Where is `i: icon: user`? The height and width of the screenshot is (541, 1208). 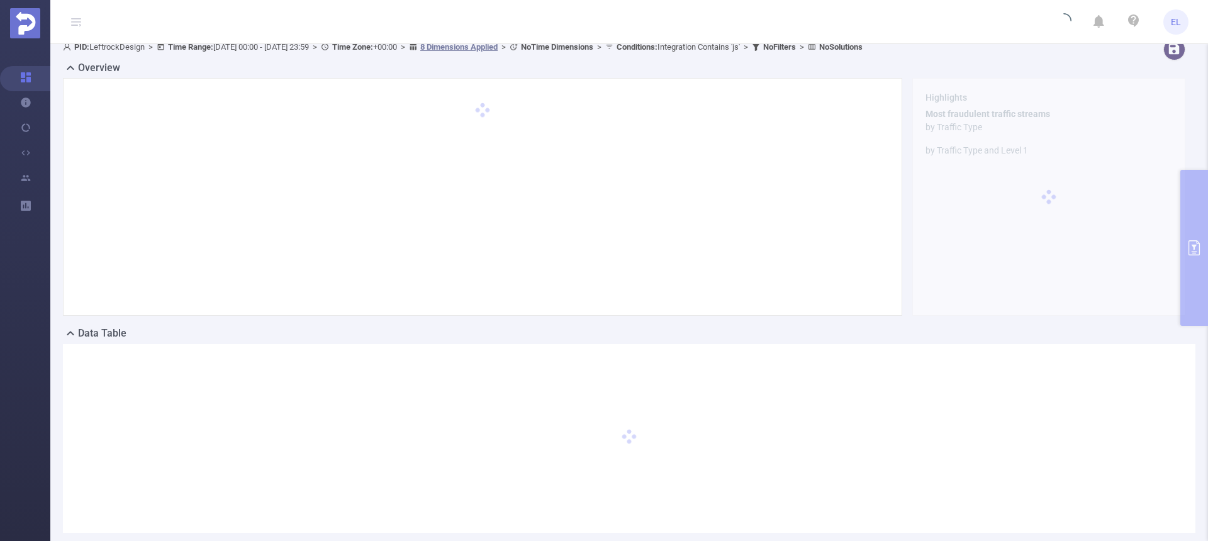 i: icon: user is located at coordinates (69, 47).